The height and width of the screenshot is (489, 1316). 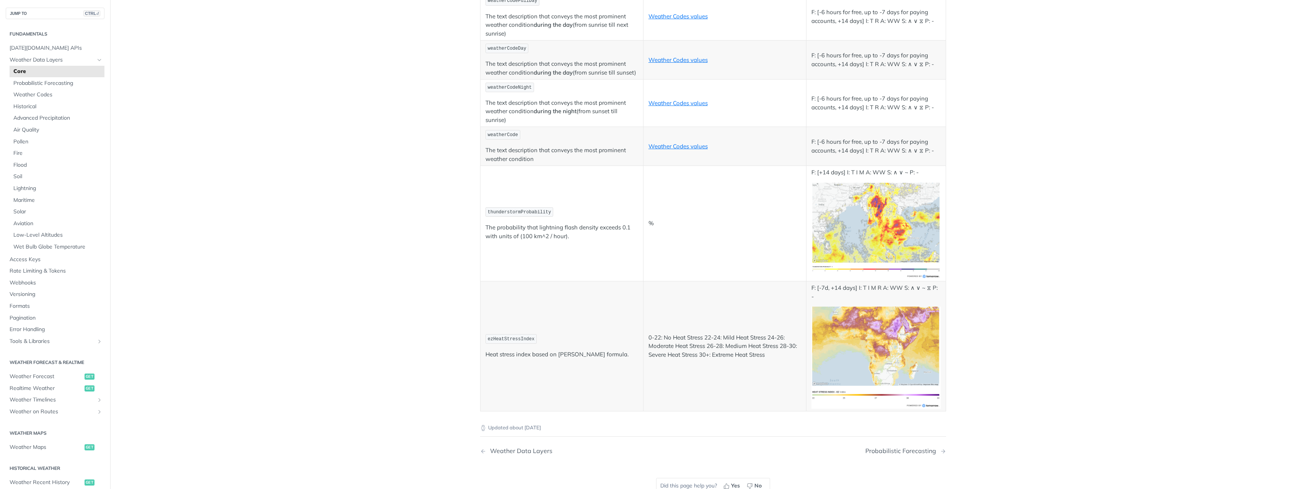 I want to click on span: CTRL-/, so click(x=92, y=13).